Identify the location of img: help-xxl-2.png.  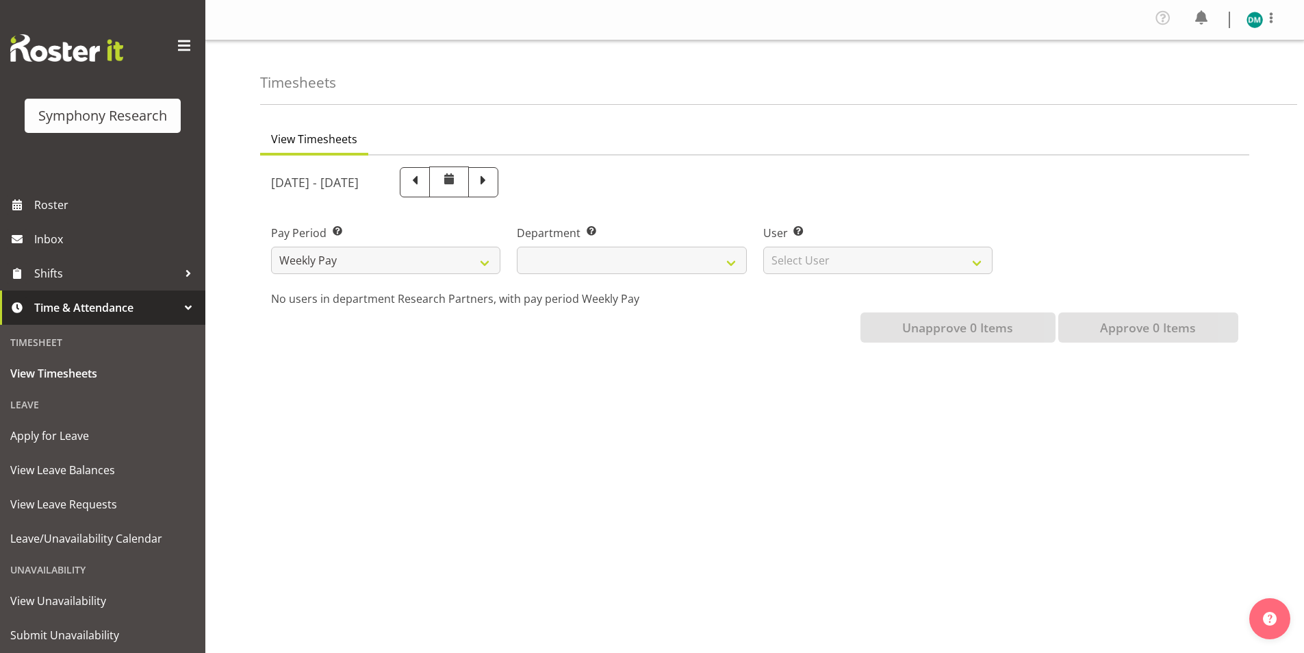
(1270, 618).